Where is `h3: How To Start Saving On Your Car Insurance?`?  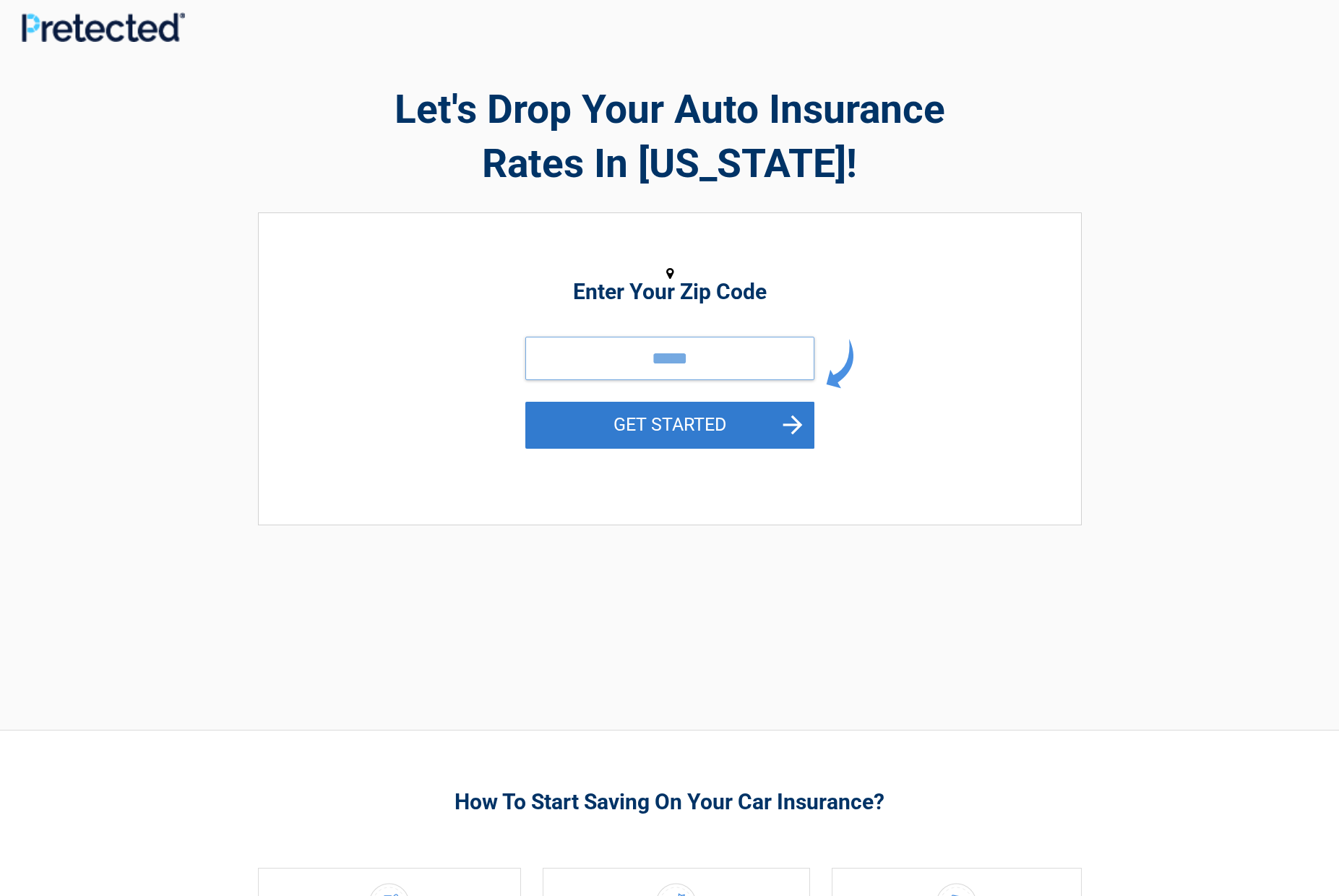
h3: How To Start Saving On Your Car Insurance? is located at coordinates (670, 802).